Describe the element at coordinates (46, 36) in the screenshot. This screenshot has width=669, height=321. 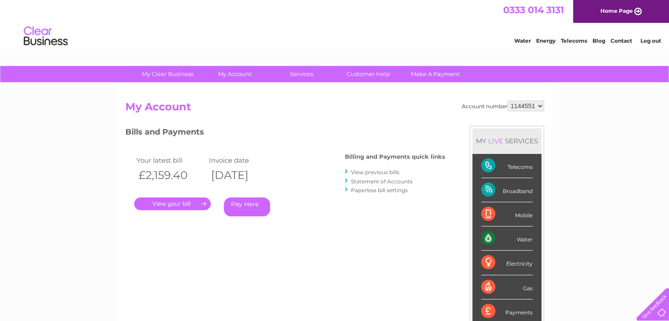
I see `img: logo.png` at that location.